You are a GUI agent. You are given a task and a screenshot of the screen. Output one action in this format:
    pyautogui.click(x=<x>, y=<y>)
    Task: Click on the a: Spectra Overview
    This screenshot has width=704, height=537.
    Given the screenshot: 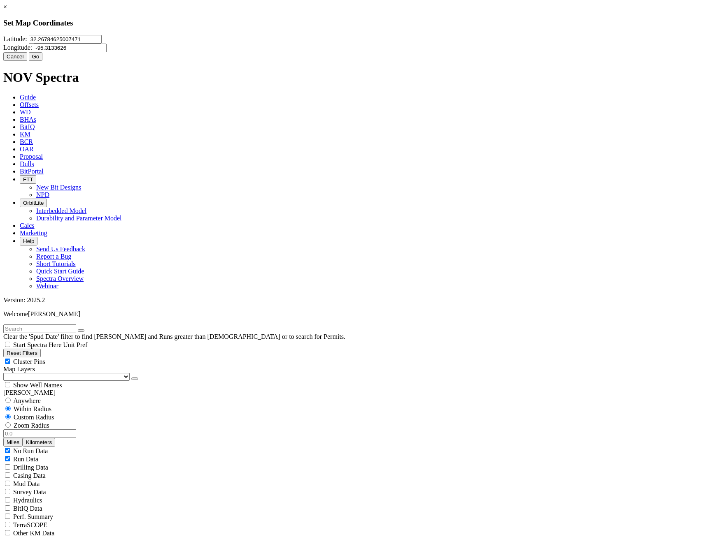 What is the action you would take?
    pyautogui.click(x=60, y=279)
    